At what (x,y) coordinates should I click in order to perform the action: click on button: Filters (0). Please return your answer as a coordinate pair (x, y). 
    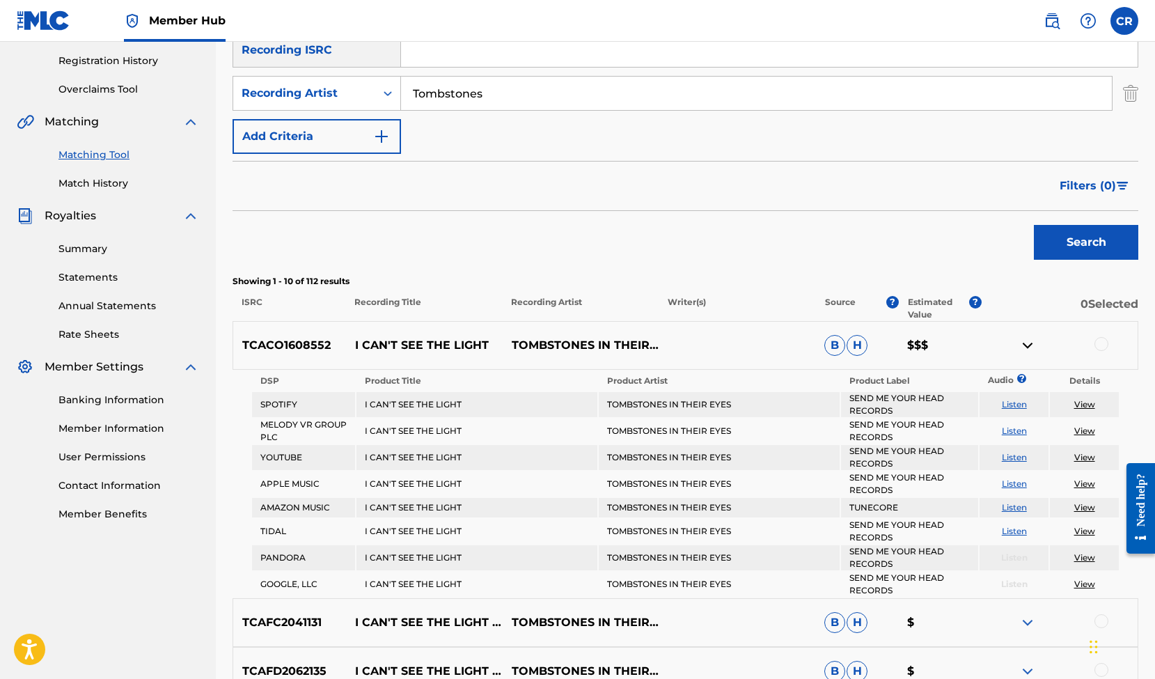
    Looking at the image, I should click on (1095, 186).